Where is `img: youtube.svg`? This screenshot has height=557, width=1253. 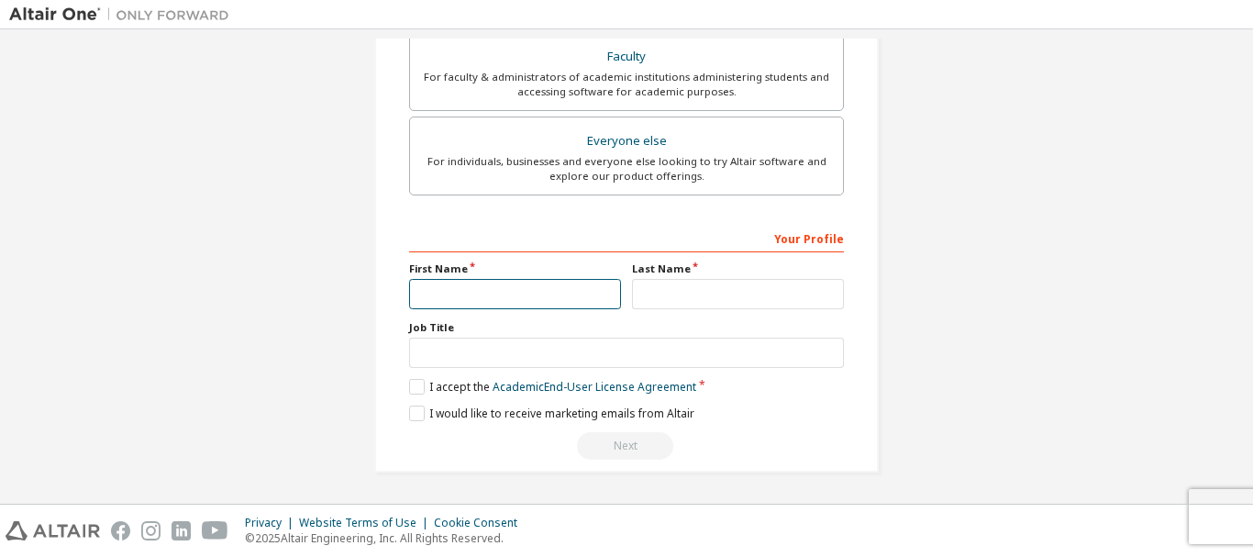
img: youtube.svg is located at coordinates (215, 530).